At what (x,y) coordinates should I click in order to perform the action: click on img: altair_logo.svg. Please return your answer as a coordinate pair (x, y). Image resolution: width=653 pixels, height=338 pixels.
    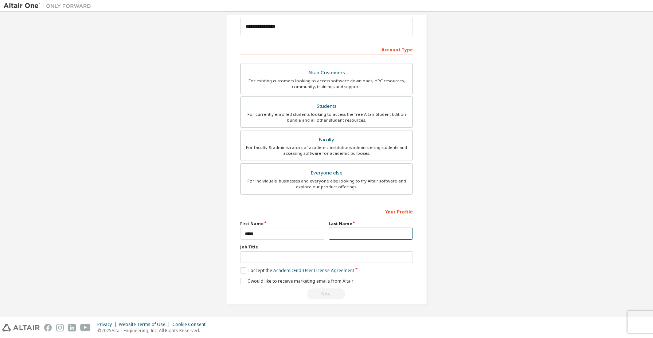
    Looking at the image, I should click on (21, 328).